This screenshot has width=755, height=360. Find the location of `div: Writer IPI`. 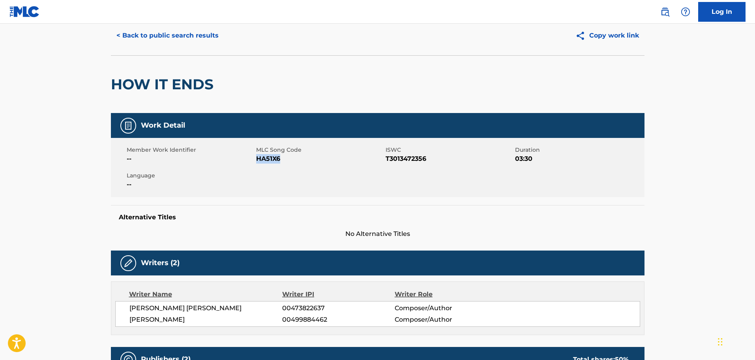

div: Writer IPI is located at coordinates (338, 294).